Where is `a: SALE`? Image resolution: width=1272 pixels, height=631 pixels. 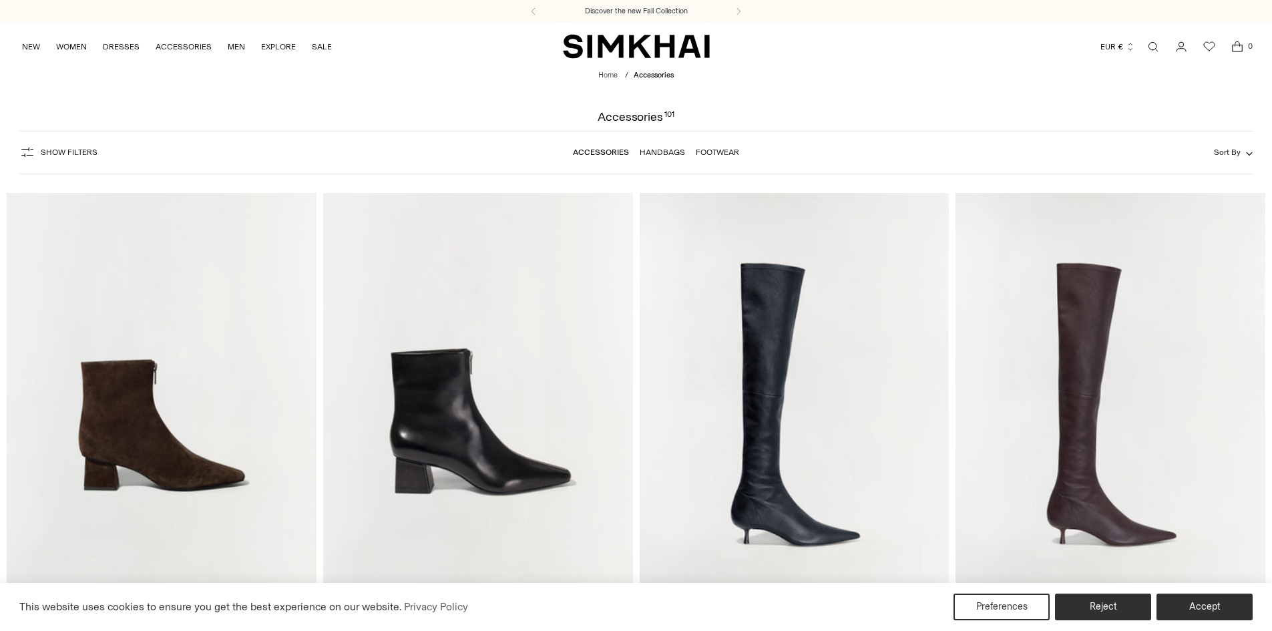
a: SALE is located at coordinates (322, 47).